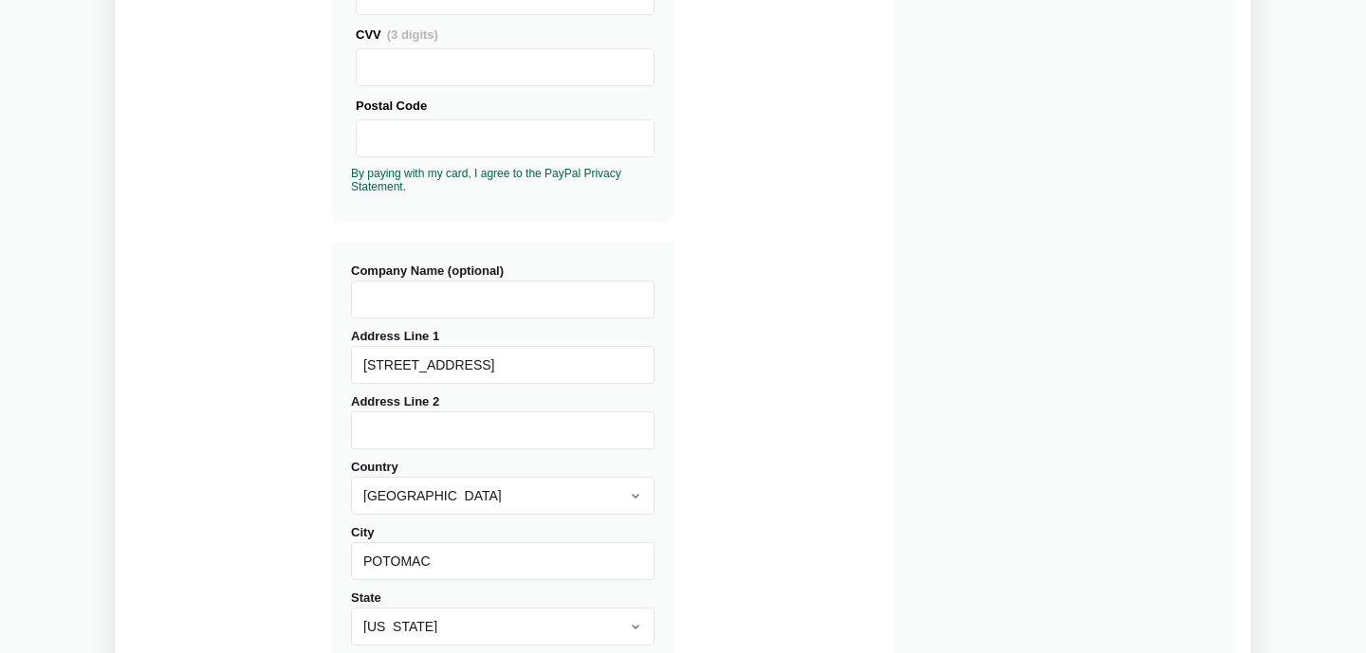 The width and height of the screenshot is (1366, 653). What do you see at coordinates (503, 553) in the screenshot?
I see `label: City` at bounding box center [503, 553].